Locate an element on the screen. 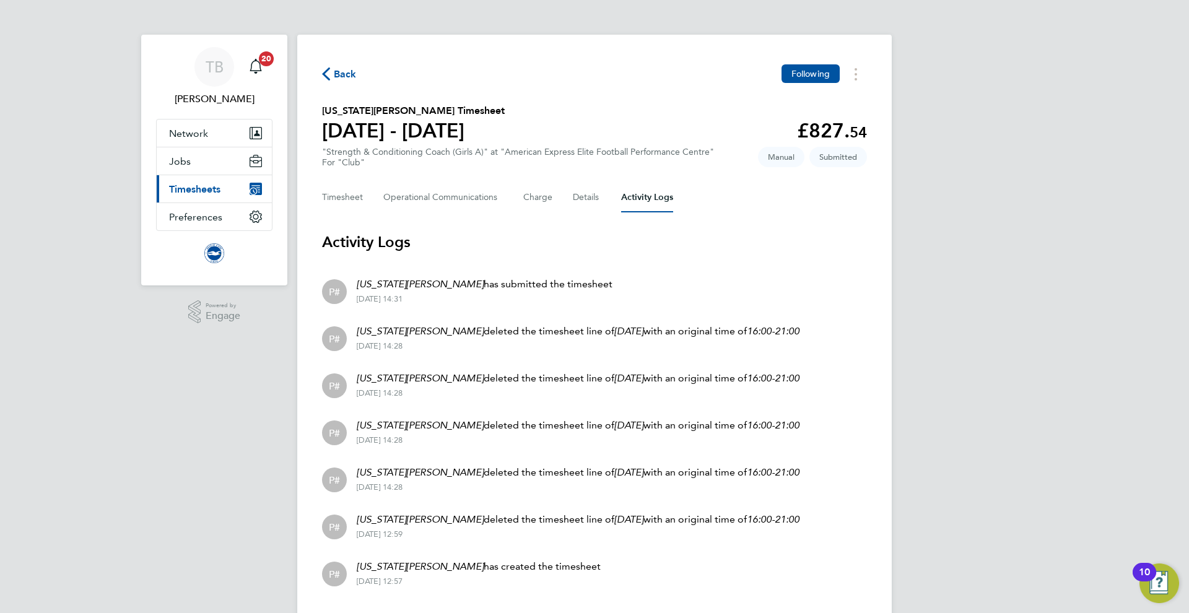  span: Engage is located at coordinates (223, 316).